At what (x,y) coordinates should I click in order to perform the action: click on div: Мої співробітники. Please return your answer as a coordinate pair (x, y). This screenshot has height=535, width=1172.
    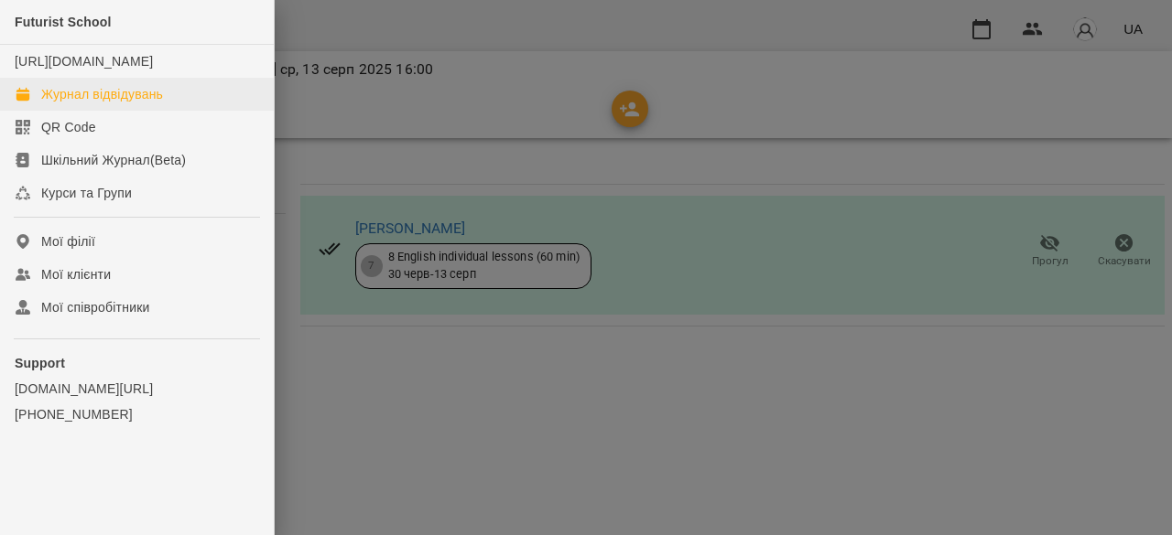
    Looking at the image, I should click on (95, 308).